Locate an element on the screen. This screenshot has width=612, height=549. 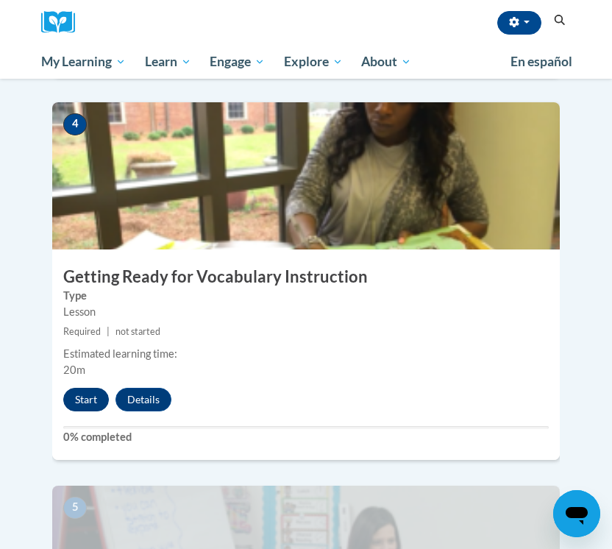
div: Estimated learning time: is located at coordinates (306, 354).